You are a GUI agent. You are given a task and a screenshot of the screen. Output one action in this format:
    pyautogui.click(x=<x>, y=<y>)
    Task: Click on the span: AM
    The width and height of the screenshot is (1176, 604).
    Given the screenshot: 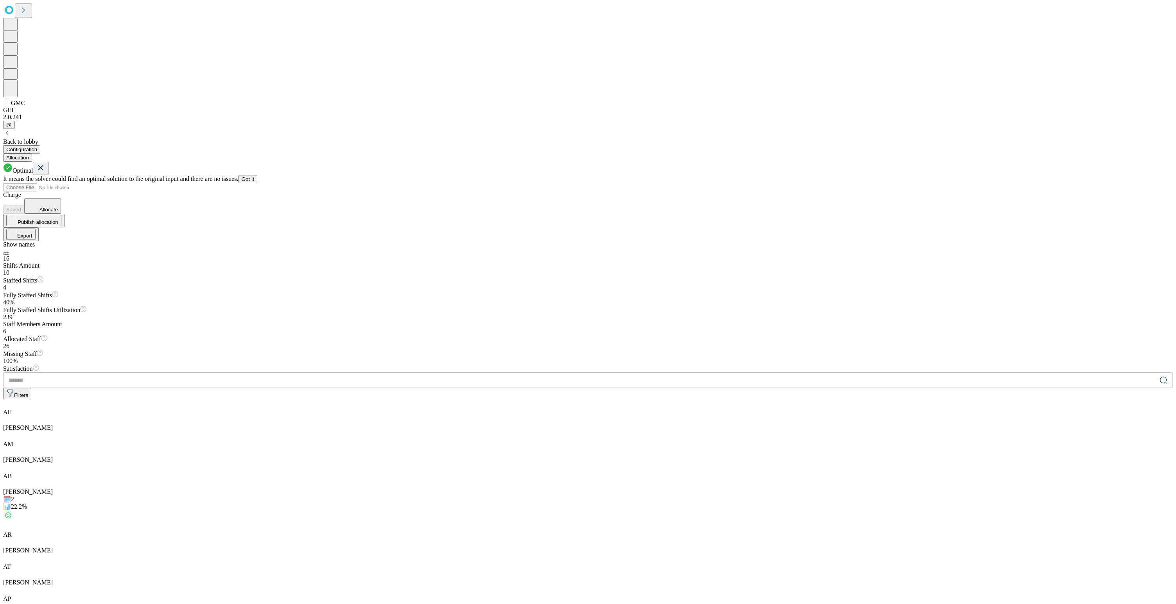 What is the action you would take?
    pyautogui.click(x=8, y=444)
    